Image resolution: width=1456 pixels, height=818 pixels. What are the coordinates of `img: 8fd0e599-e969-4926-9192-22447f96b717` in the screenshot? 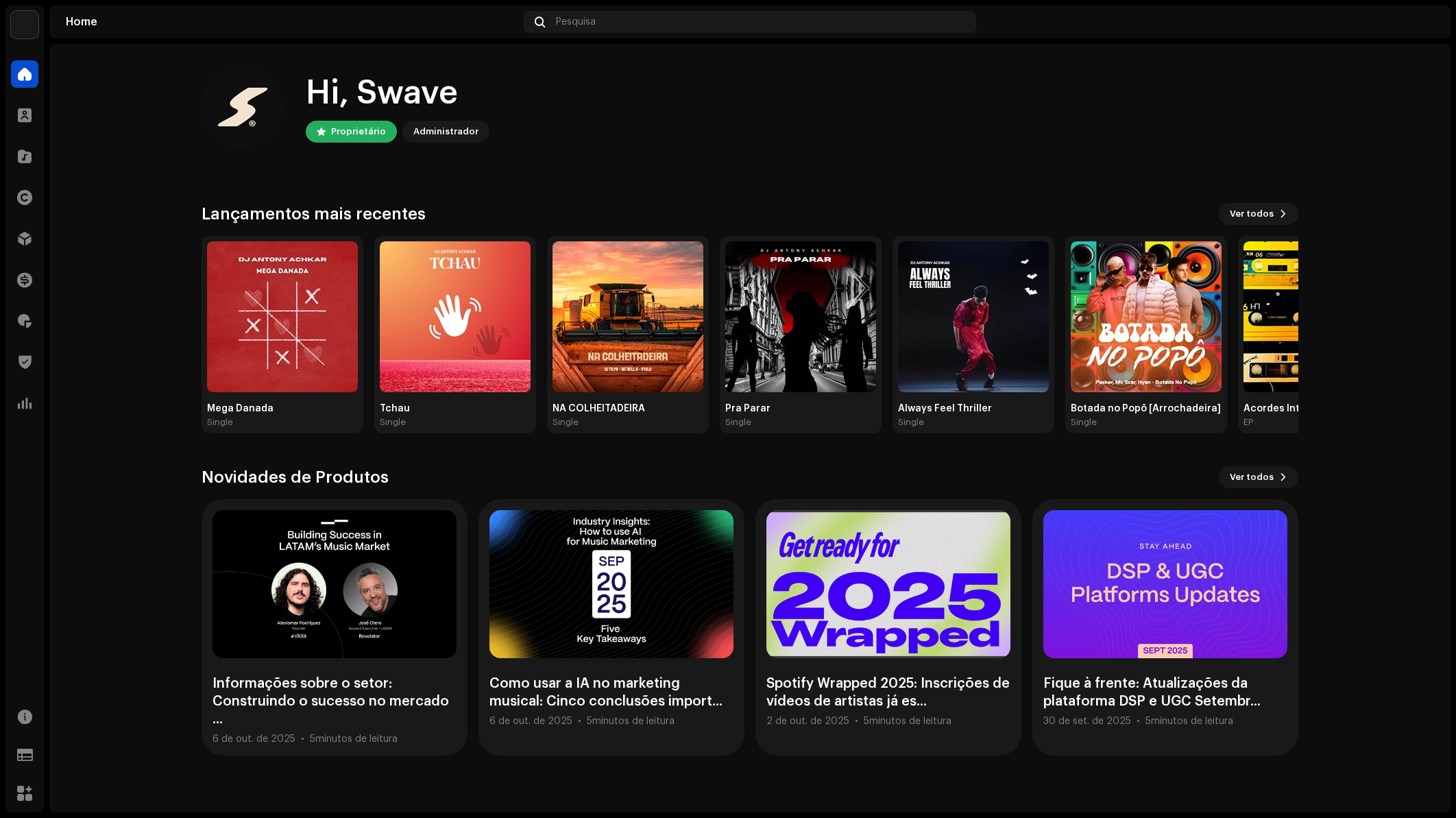 It's located at (1146, 316).